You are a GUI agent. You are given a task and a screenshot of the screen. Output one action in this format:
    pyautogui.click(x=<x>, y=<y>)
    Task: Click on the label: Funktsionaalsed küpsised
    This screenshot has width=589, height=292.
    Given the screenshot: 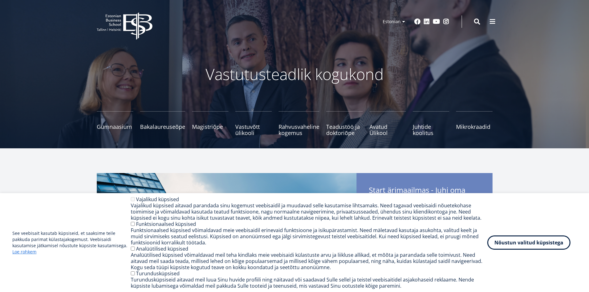 What is the action you would take?
    pyautogui.click(x=166, y=224)
    